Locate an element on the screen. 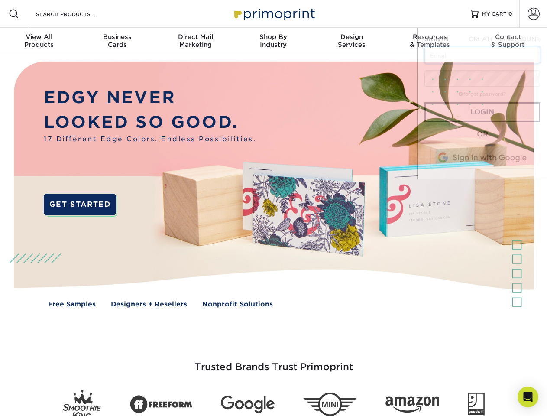  img: Amazon is located at coordinates (413, 405).